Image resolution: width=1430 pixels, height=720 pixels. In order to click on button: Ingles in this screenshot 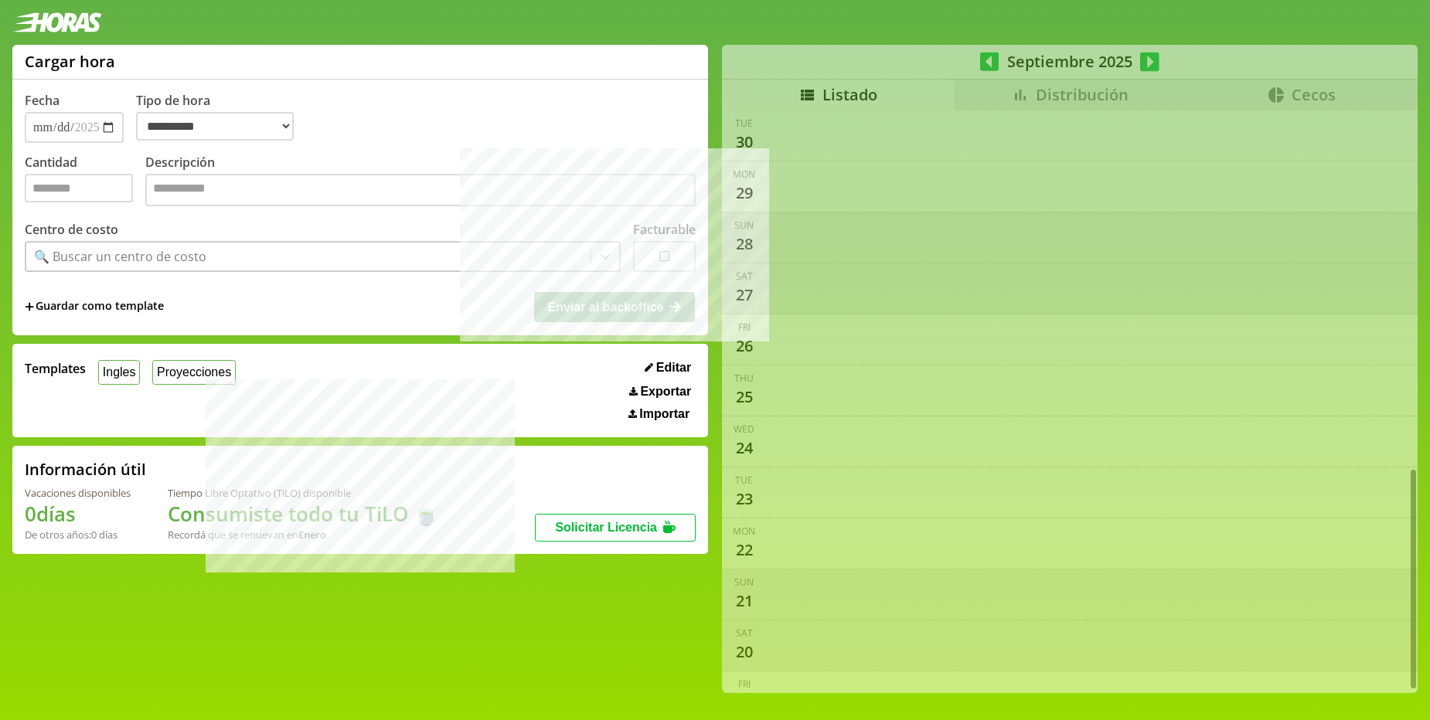, I will do `click(119, 372)`.